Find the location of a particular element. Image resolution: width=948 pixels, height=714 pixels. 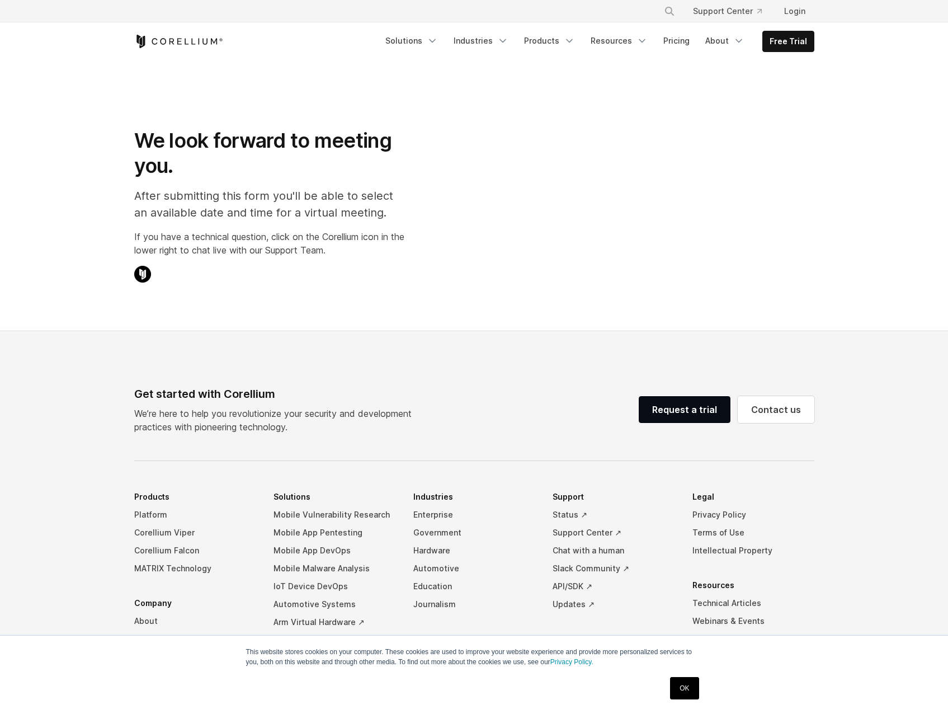

a: Status ↗ is located at coordinates (614, 515).